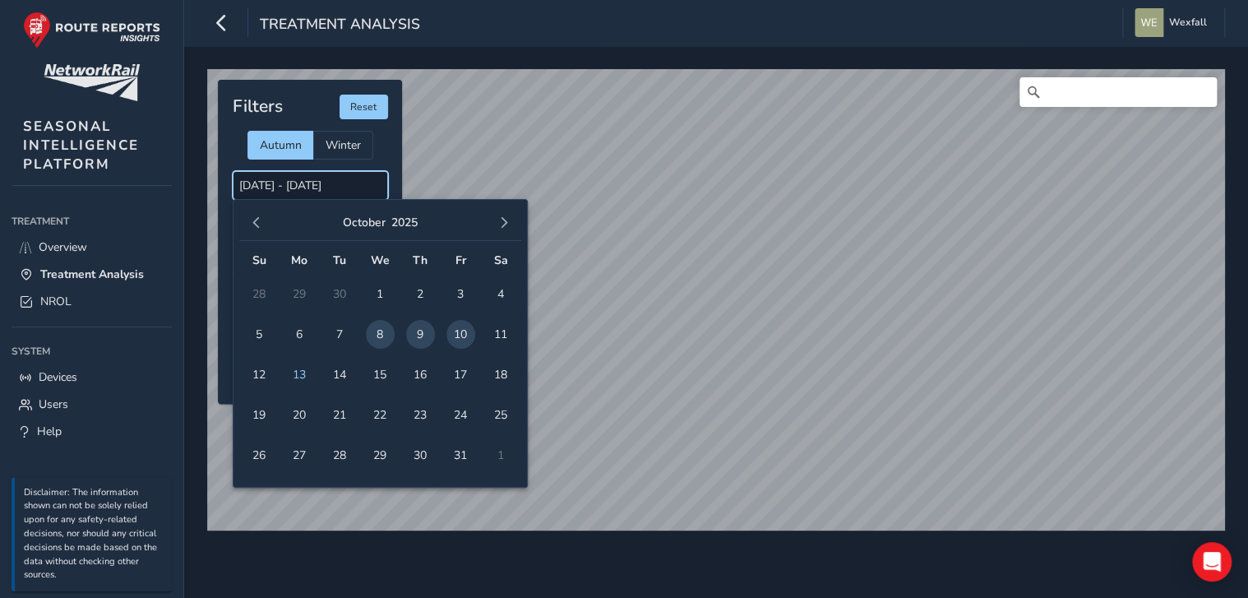  I want to click on span: 9, so click(420, 334).